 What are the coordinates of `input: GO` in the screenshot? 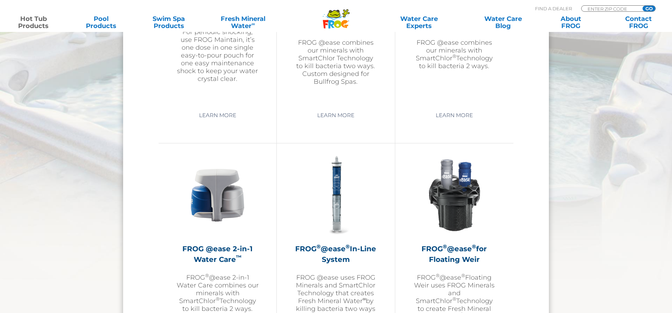 It's located at (649, 9).